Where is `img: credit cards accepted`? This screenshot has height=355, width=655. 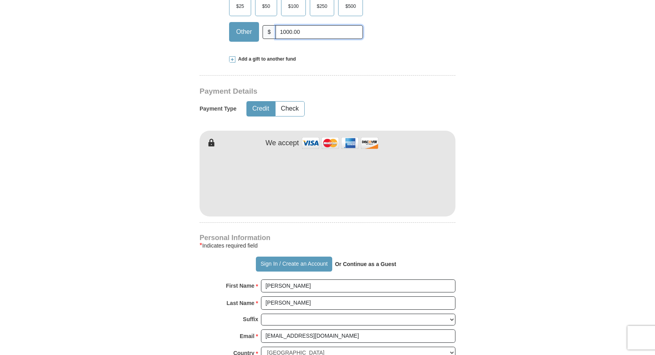 img: credit cards accepted is located at coordinates (340, 143).